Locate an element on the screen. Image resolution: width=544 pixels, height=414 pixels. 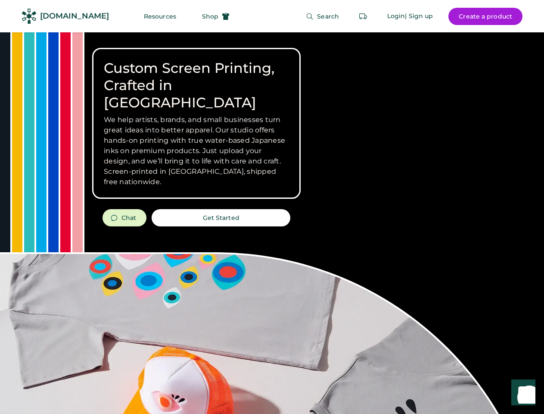
img: Rendered Logo - Screens is located at coordinates (29, 16).